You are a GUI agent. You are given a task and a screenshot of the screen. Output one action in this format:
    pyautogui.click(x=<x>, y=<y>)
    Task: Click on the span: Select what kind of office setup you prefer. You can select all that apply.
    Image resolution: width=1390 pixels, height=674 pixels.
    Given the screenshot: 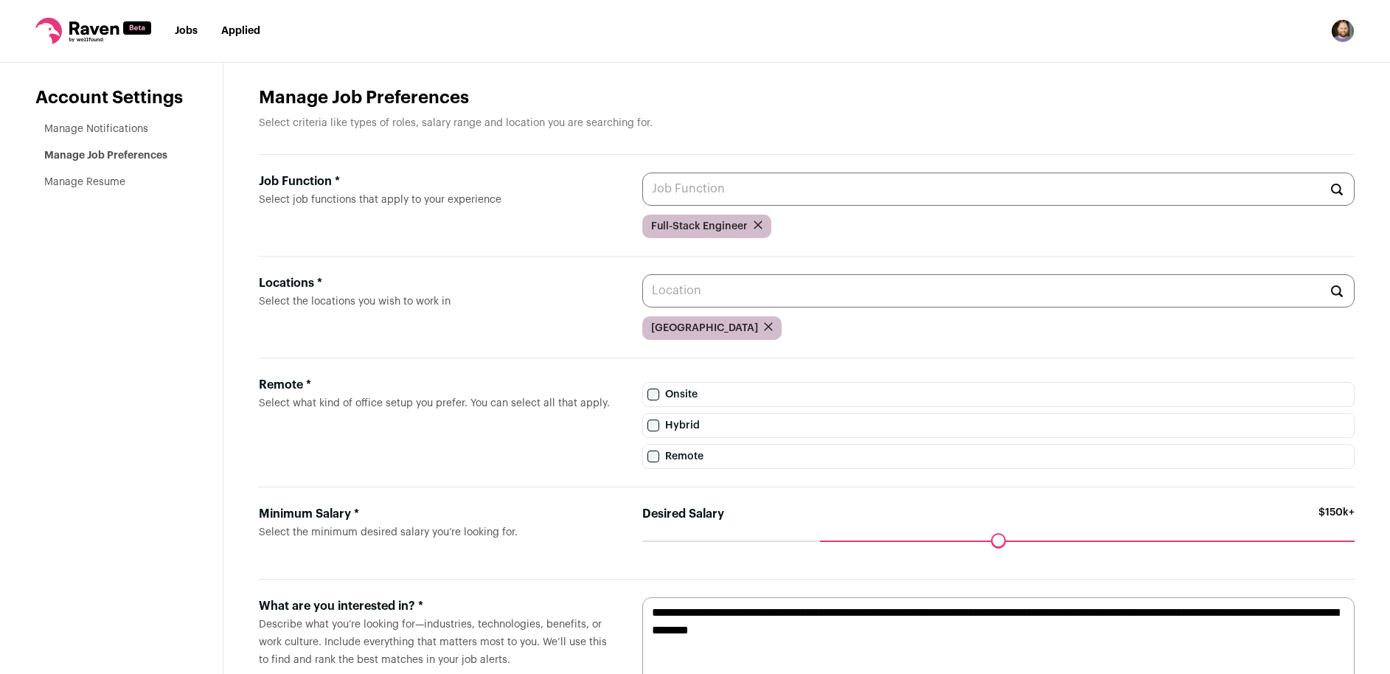 What is the action you would take?
    pyautogui.click(x=434, y=403)
    